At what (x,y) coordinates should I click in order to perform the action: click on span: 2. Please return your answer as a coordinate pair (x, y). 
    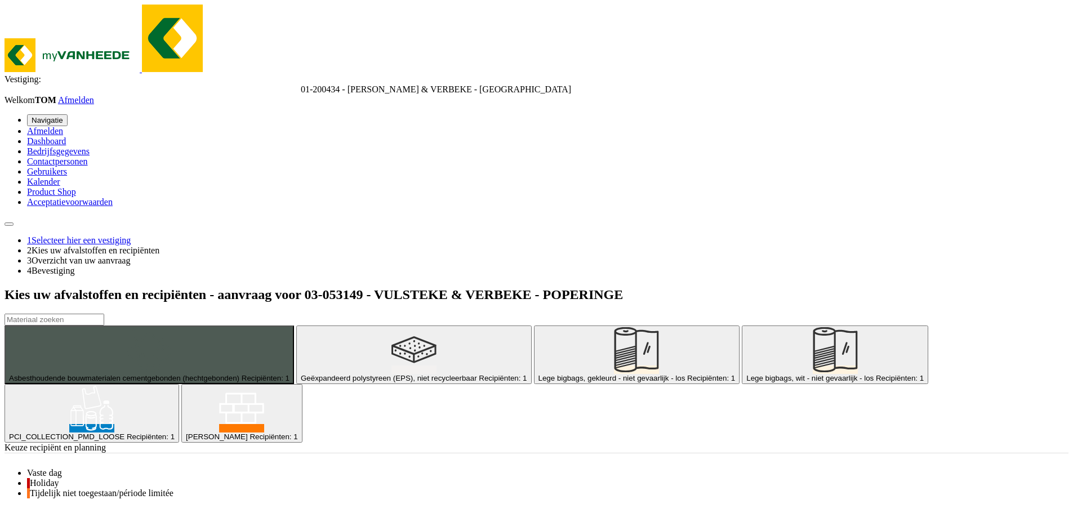
    Looking at the image, I should click on (29, 250).